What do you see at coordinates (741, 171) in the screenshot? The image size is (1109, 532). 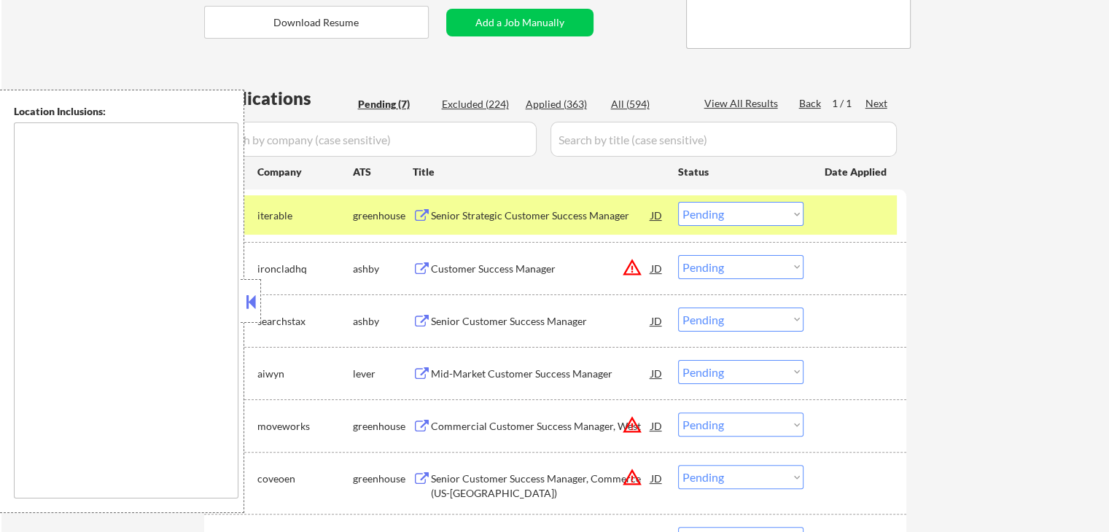 I see `div: Status` at bounding box center [741, 171].